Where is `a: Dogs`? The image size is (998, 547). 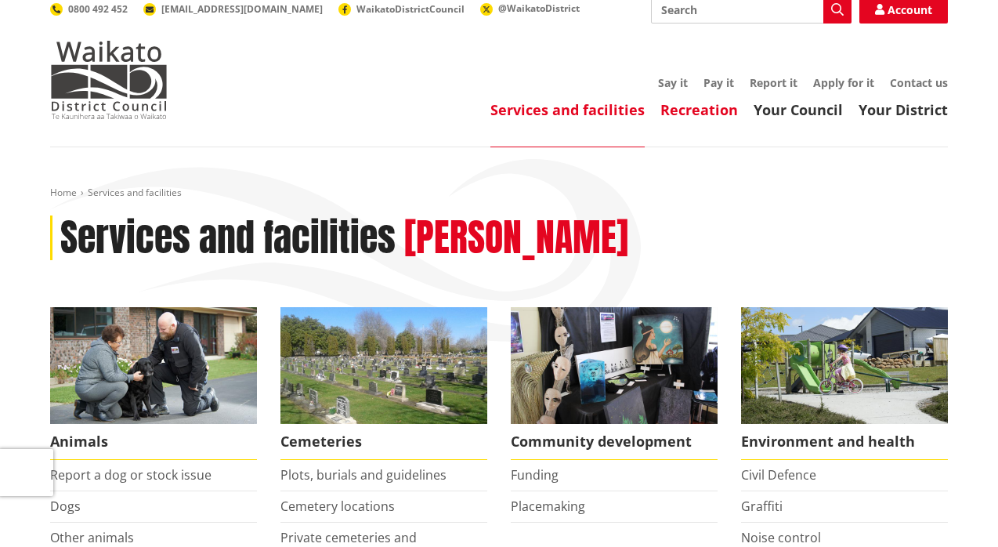 a: Dogs is located at coordinates (65, 506).